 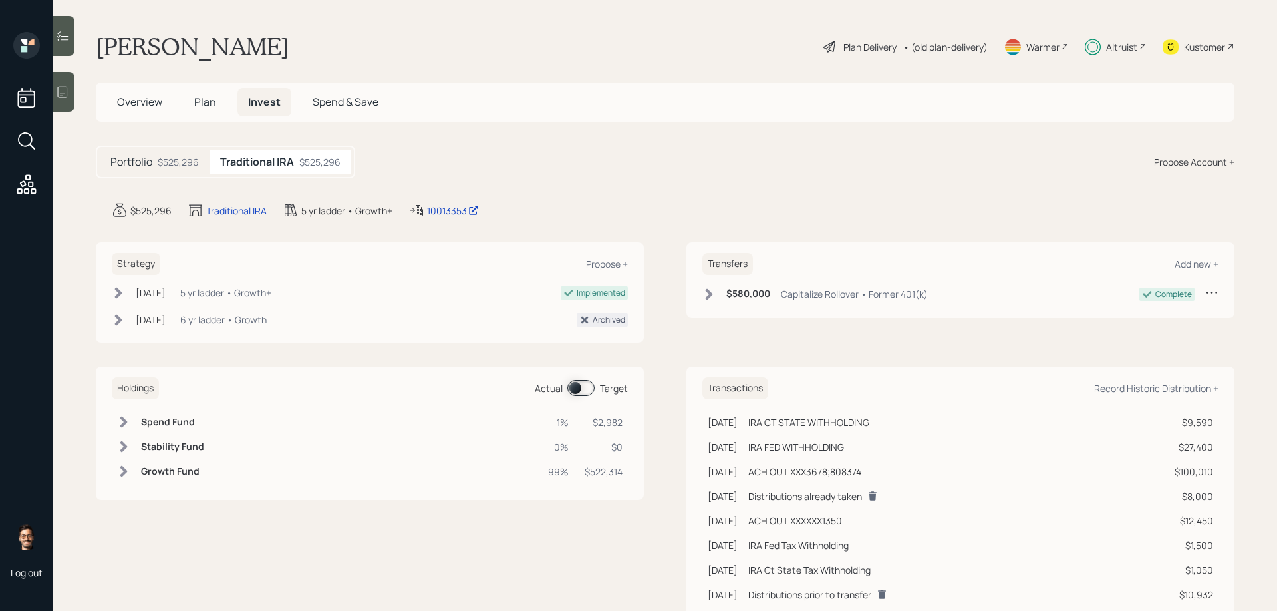 I want to click on h6: Strategy, so click(x=136, y=263).